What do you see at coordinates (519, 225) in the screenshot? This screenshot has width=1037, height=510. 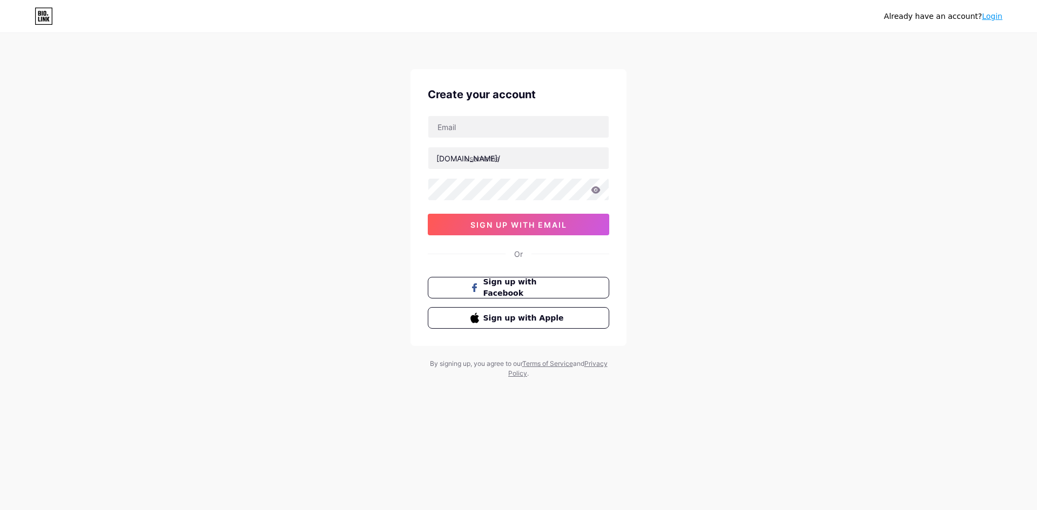 I see `button: sign up with email` at bounding box center [519, 225].